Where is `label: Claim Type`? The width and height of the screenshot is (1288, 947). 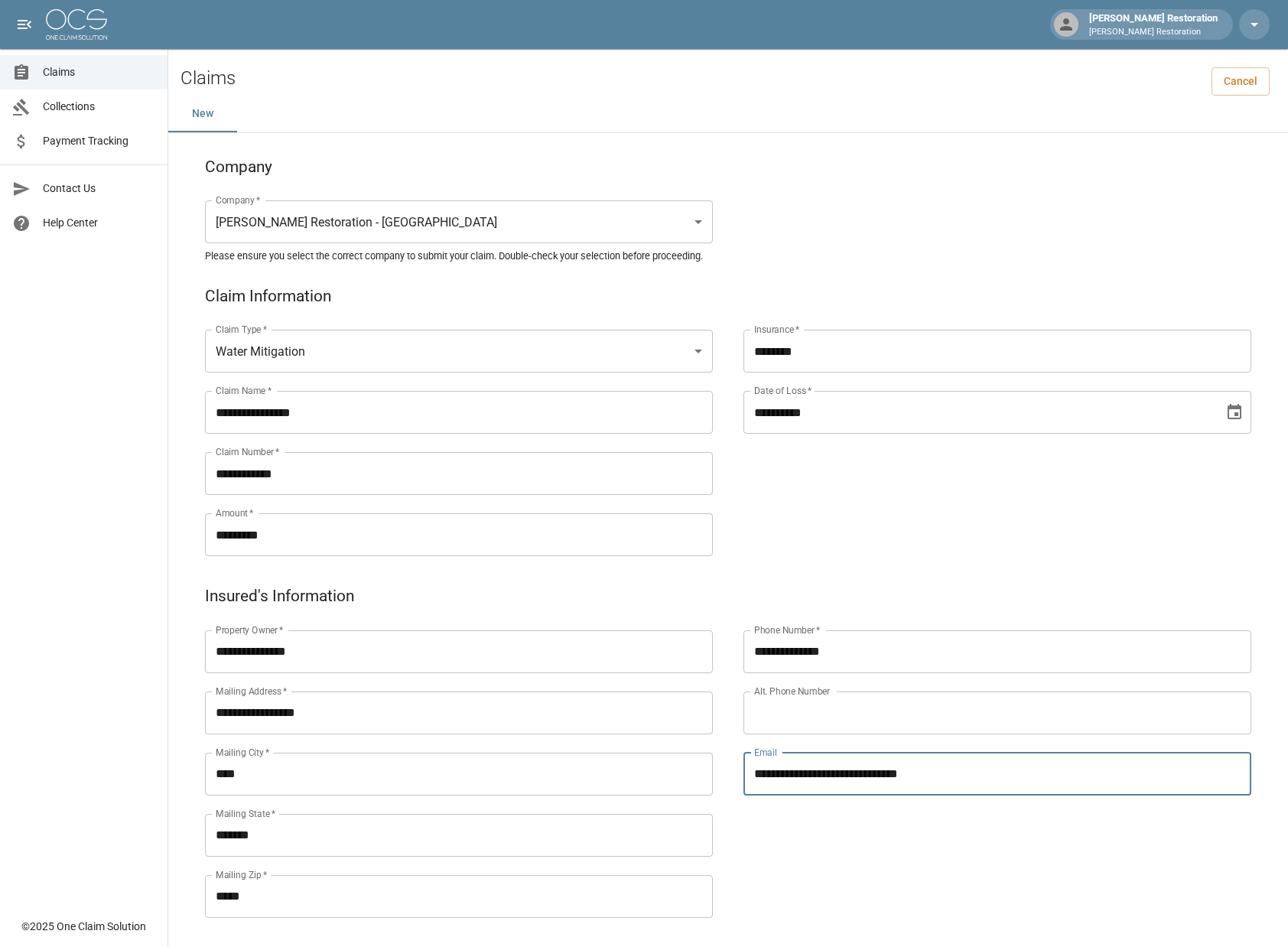 label: Claim Type is located at coordinates (241, 329).